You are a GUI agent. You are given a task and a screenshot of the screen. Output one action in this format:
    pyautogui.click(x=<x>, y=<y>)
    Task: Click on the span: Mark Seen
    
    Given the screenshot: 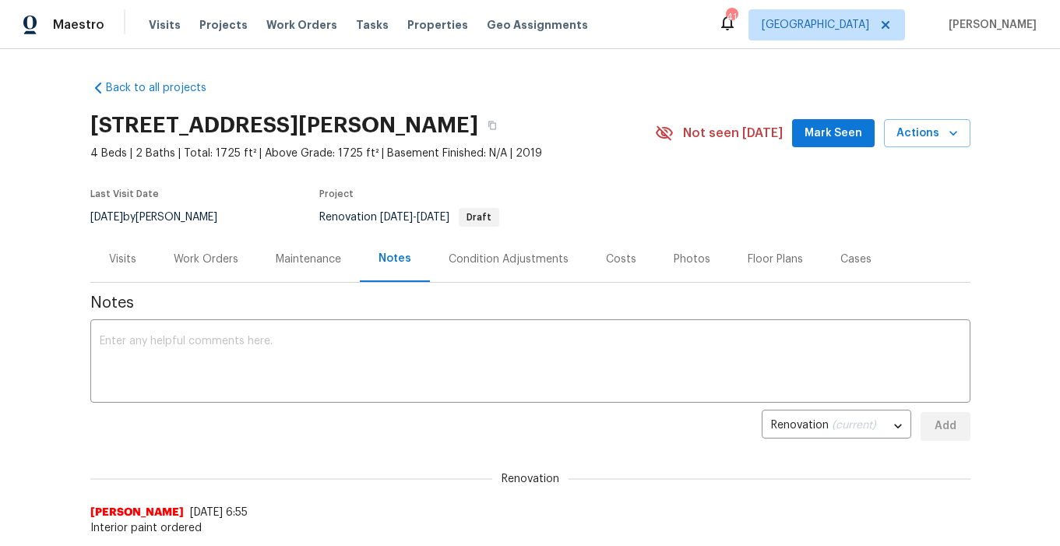 What is the action you would take?
    pyautogui.click(x=834, y=133)
    